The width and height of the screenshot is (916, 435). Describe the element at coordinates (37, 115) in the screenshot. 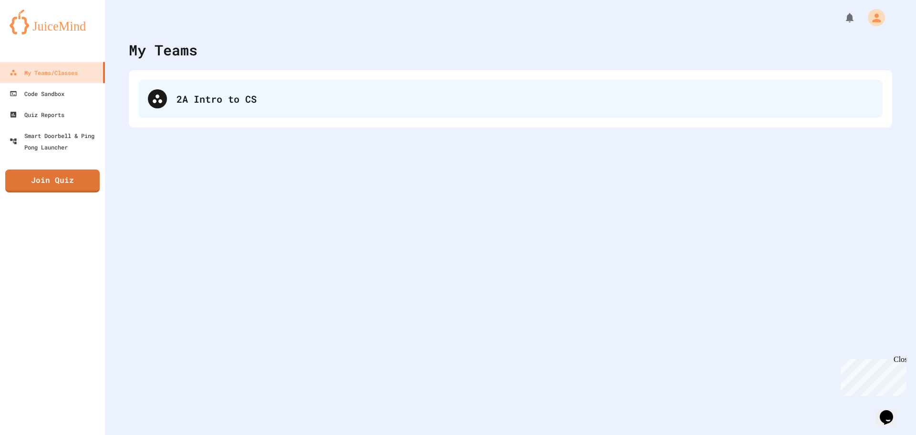

I see `div: Quiz Reports` at that location.